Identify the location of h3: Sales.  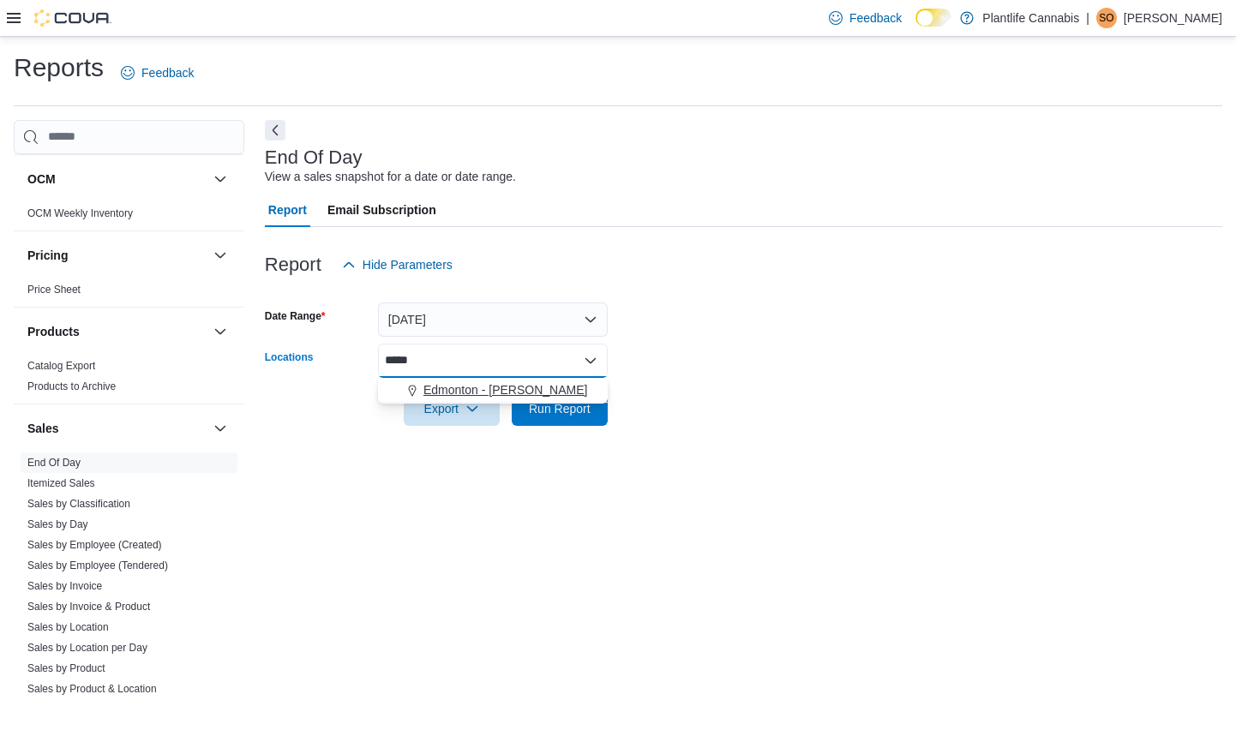
(43, 428).